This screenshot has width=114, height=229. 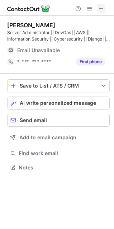 What do you see at coordinates (33, 120) in the screenshot?
I see `span: Send email` at bounding box center [33, 120].